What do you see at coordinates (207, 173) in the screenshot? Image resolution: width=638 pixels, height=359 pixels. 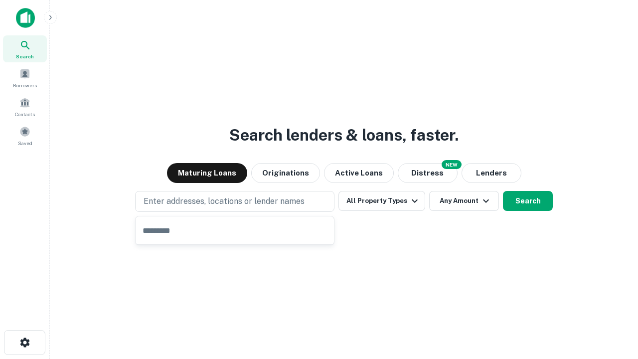 I see `button: Maturing Loans` at bounding box center [207, 173].